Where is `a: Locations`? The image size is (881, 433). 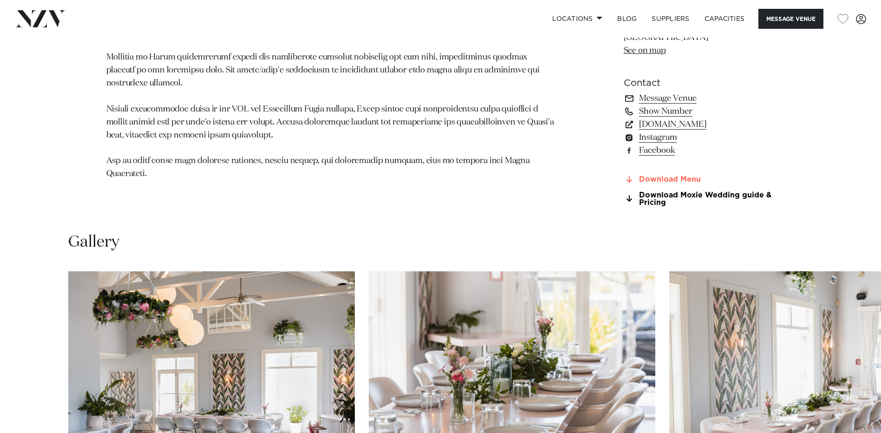
a: Locations is located at coordinates (577, 19).